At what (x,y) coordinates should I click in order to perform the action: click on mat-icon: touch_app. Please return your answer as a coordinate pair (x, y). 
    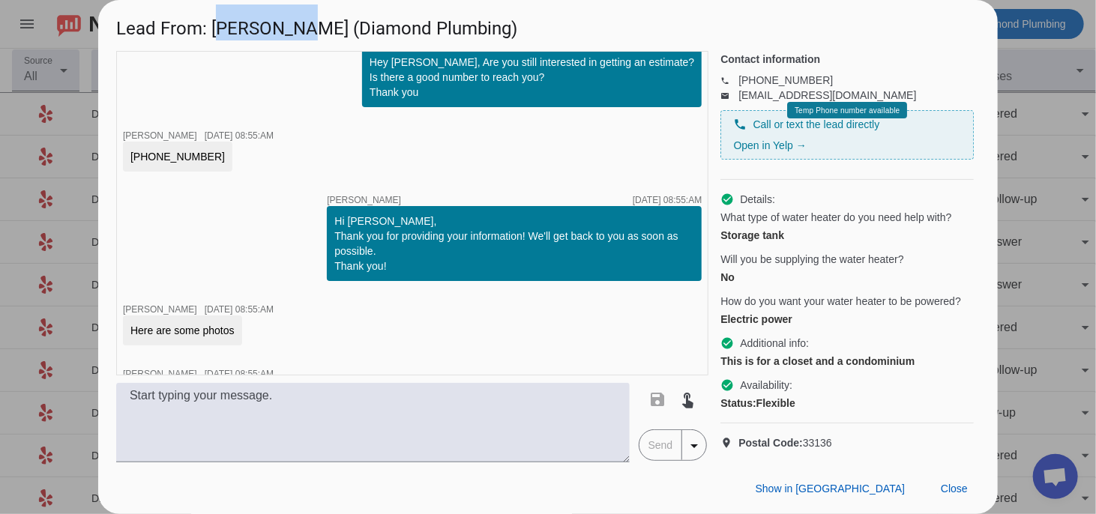
    Looking at the image, I should click on (688, 400).